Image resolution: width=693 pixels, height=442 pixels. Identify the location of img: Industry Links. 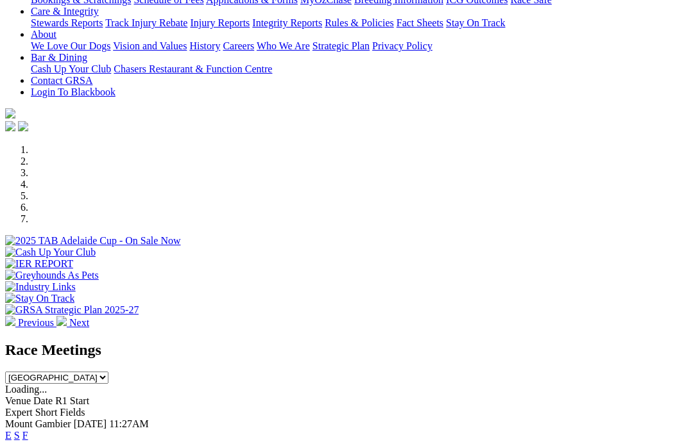
(40, 287).